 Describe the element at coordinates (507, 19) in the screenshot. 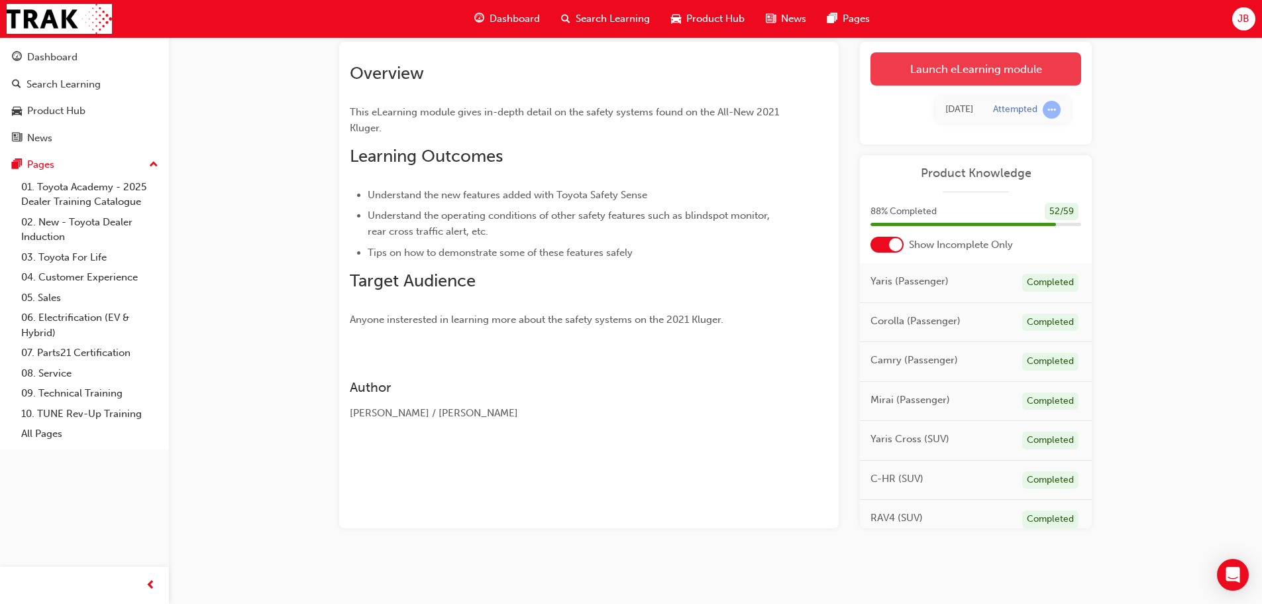

I see `a: guage-iconDashboard` at that location.